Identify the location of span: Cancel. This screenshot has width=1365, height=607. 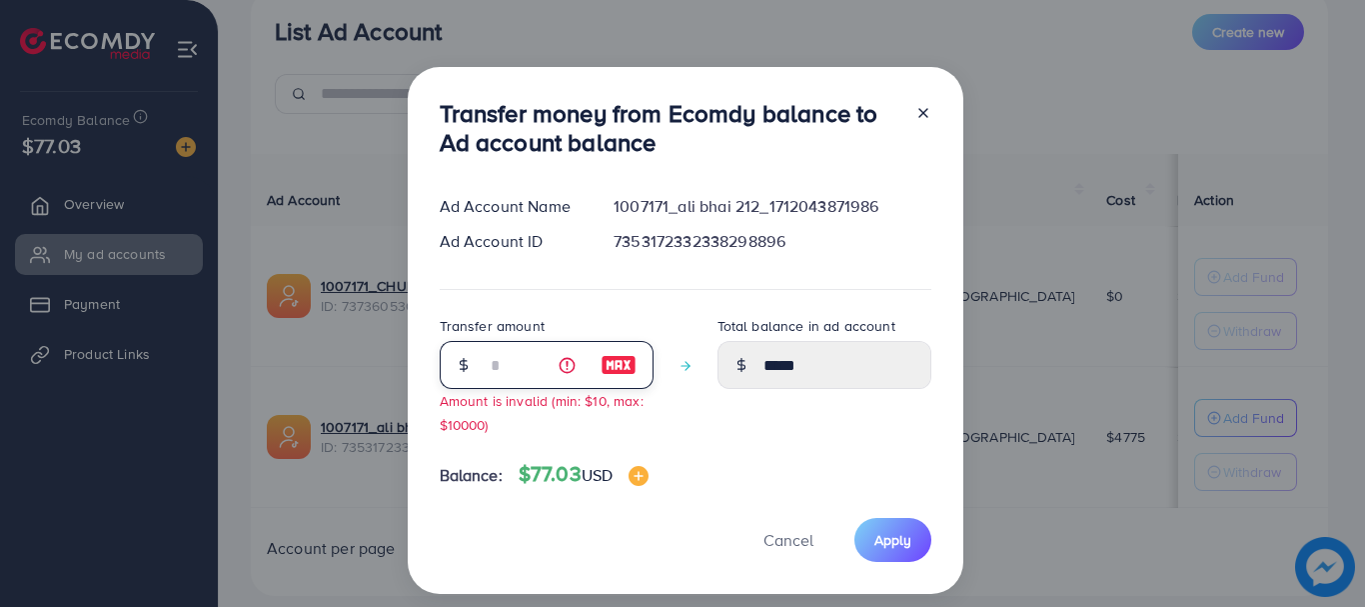
(789, 540).